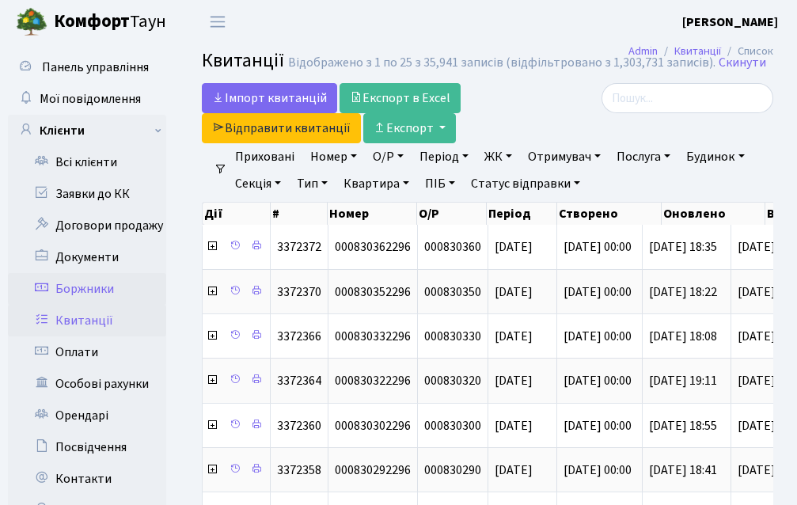 Image resolution: width=797 pixels, height=505 pixels. Describe the element at coordinates (87, 352) in the screenshot. I see `a: Оплати` at that location.